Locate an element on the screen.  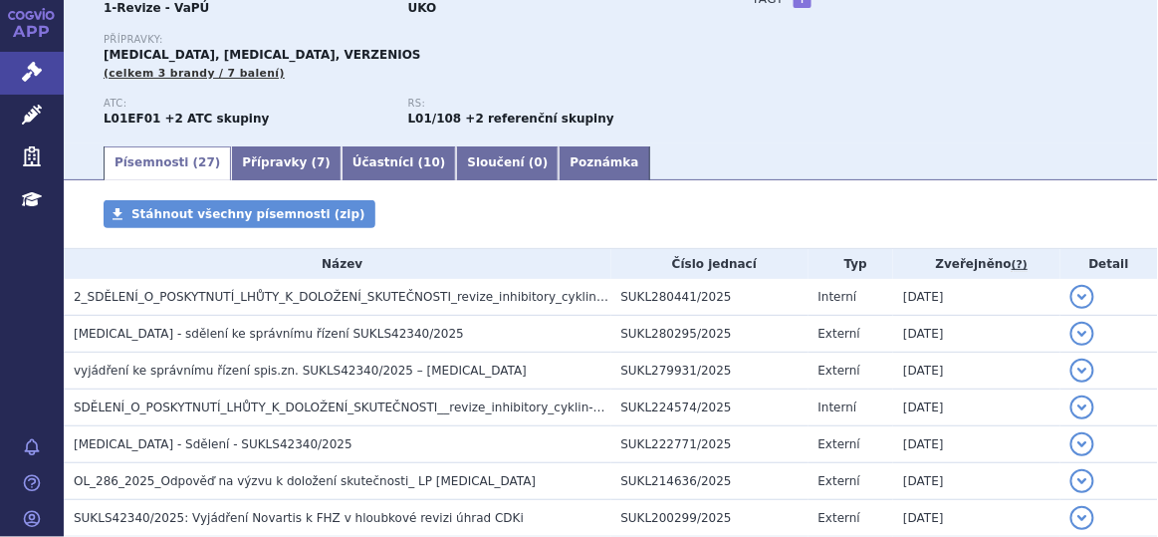
th: Zveřejněno is located at coordinates (976, 264).